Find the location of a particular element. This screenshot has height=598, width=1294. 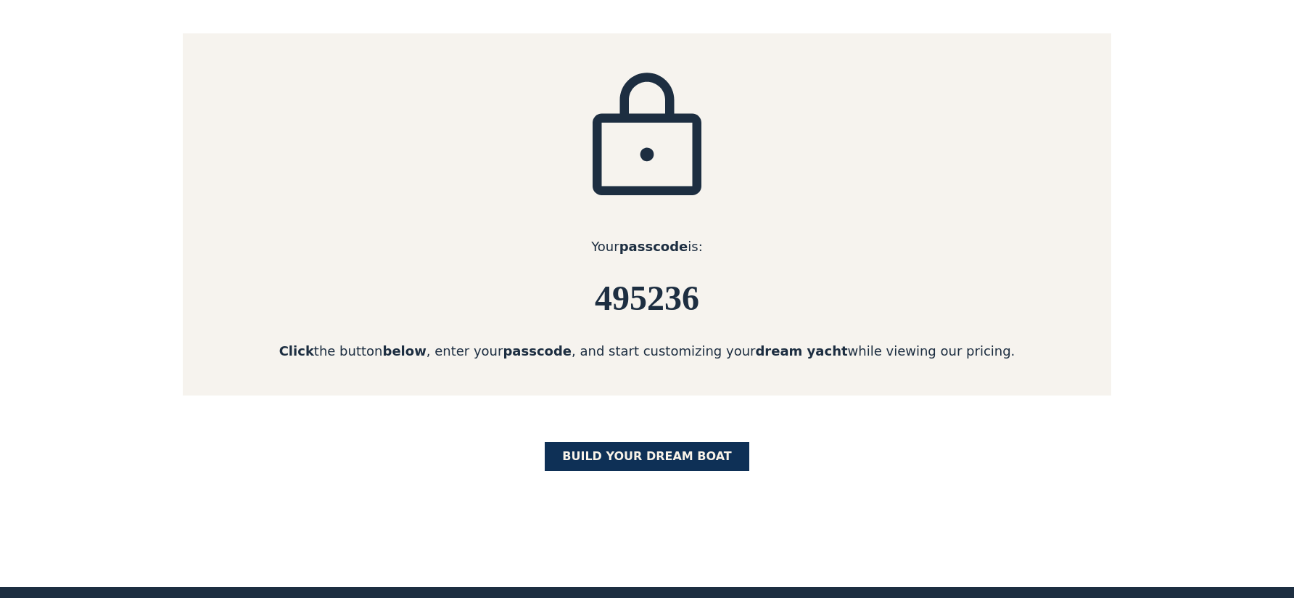

strong: Click is located at coordinates (297, 350).